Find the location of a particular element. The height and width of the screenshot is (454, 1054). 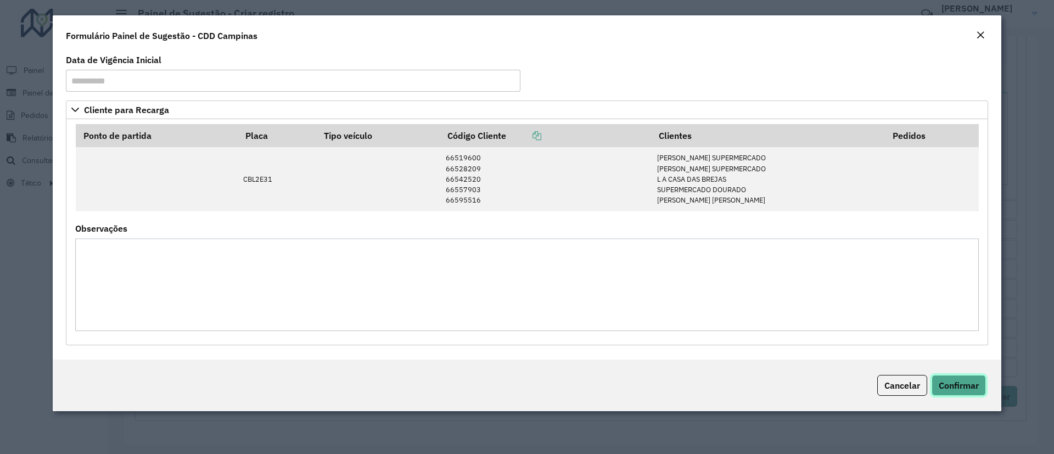

button: Close is located at coordinates (980, 36).